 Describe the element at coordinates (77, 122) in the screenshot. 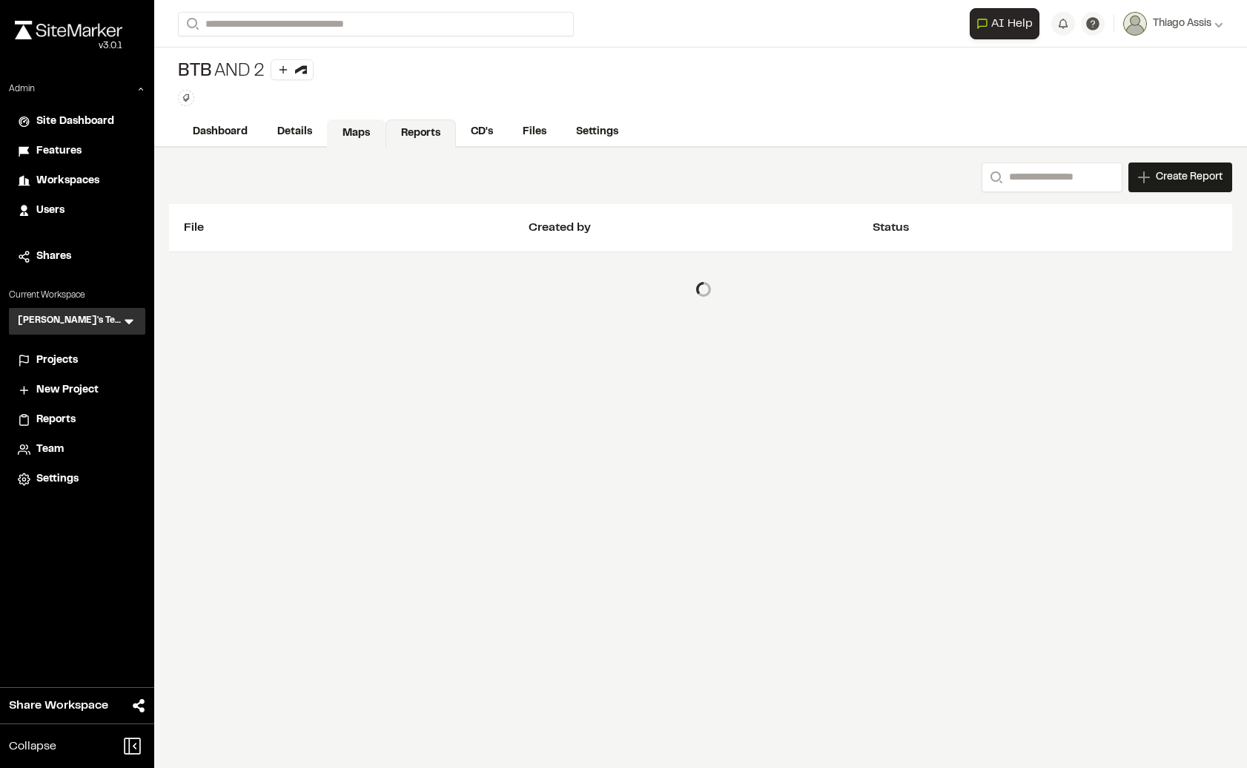

I see `a: Site Dashboard` at that location.